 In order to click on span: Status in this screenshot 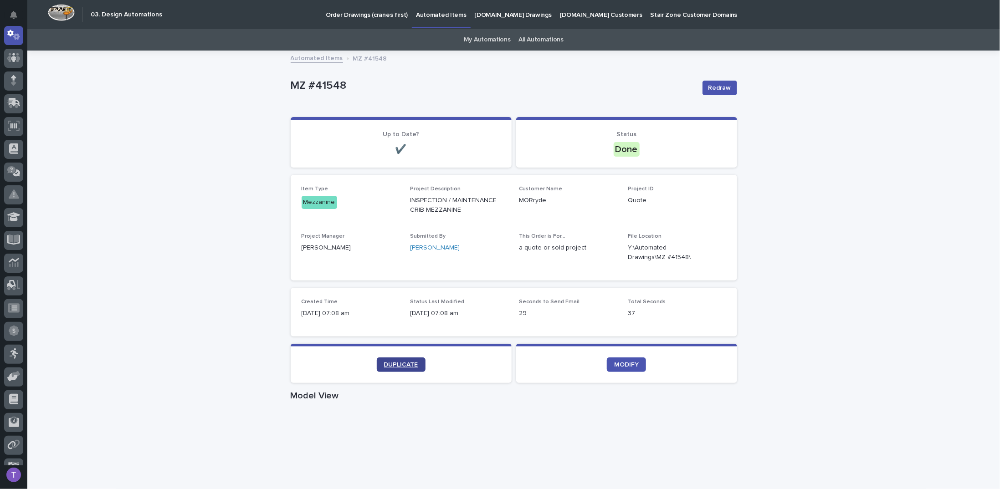, I will do `click(626, 134)`.